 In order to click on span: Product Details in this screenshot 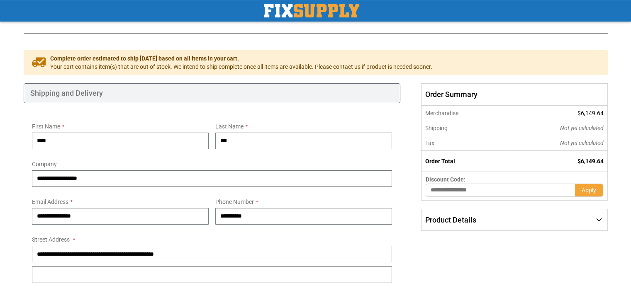, I will do `click(450, 220)`.